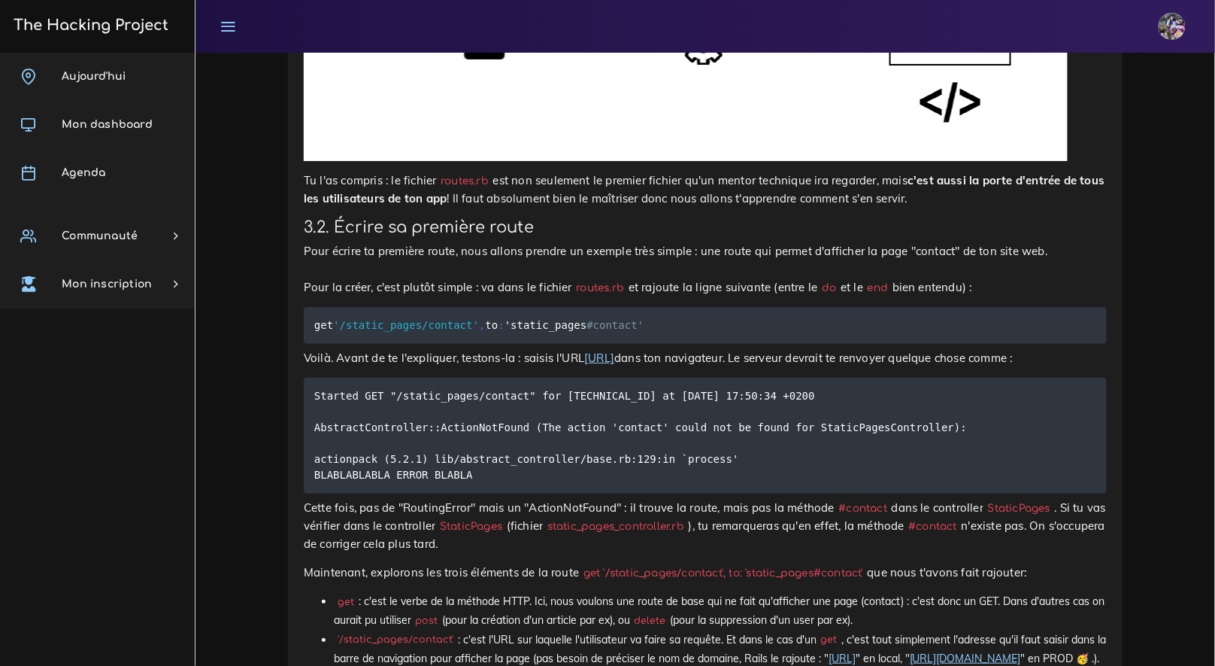  What do you see at coordinates (829, 287) in the screenshot?
I see `code: do` at bounding box center [829, 287].